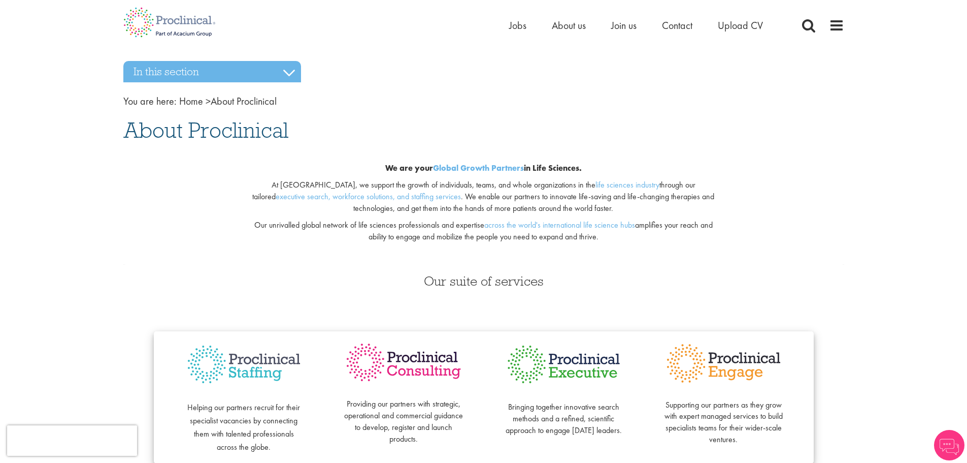  What do you see at coordinates (569, 25) in the screenshot?
I see `span: About us` at bounding box center [569, 25].